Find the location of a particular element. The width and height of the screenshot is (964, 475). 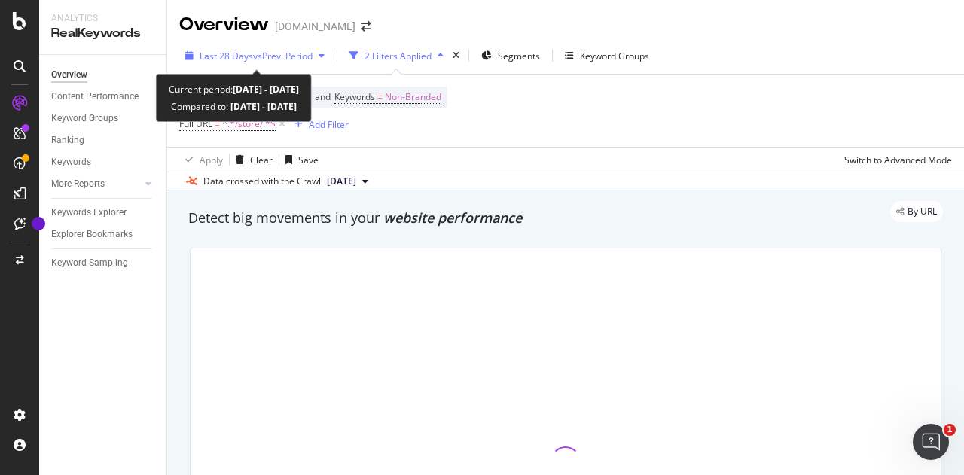

div: Analytics is located at coordinates (102, 18).